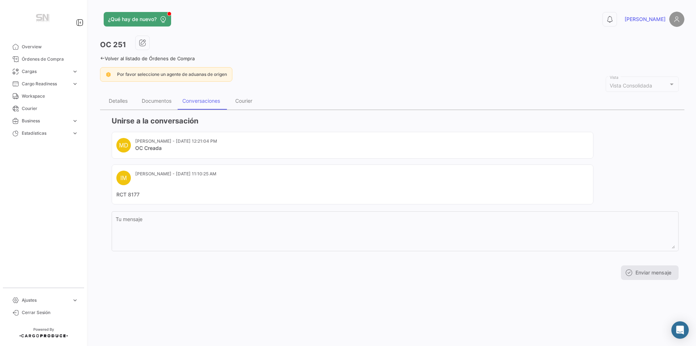 This screenshot has width=696, height=346. Describe the element at coordinates (45, 121) in the screenshot. I see `span: Business` at that location.